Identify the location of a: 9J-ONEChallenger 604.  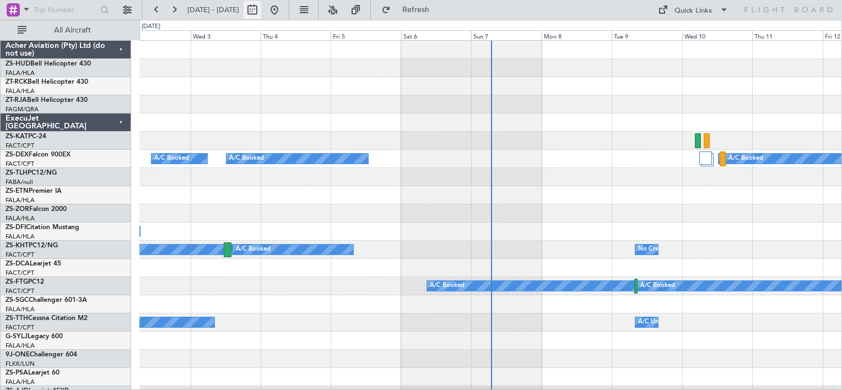
(41, 355).